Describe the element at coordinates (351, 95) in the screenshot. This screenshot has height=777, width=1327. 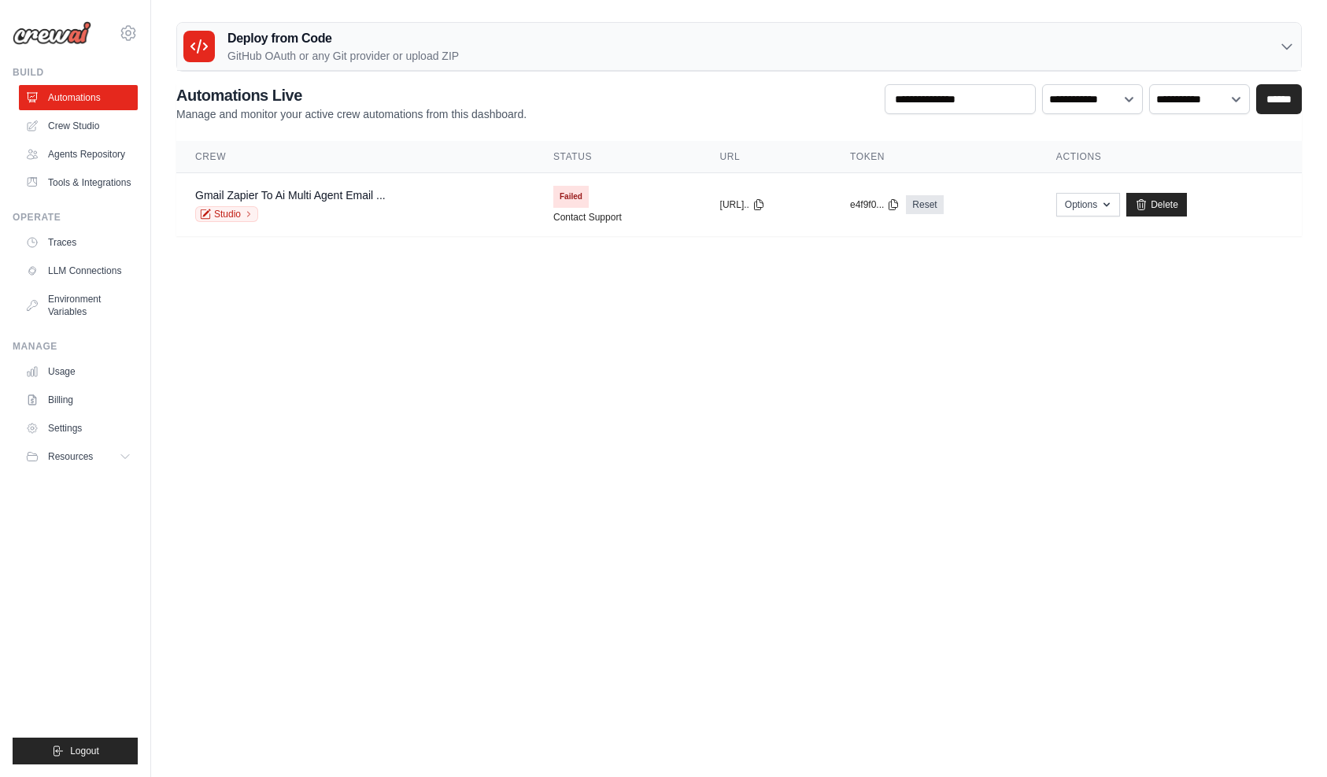
I see `h2: Automations Live` at that location.